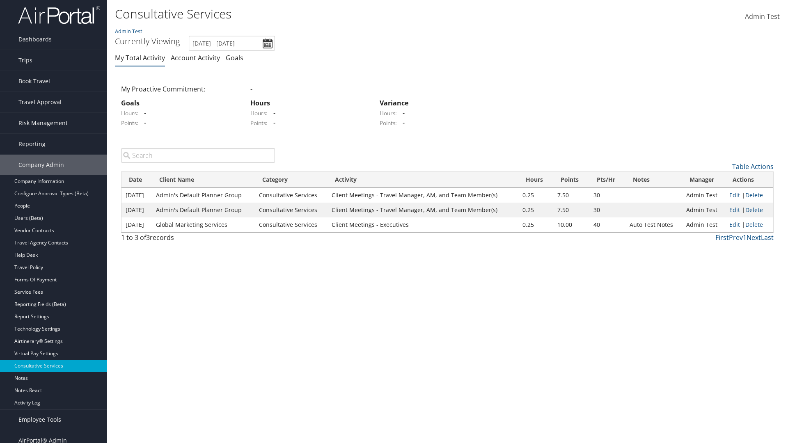  Describe the element at coordinates (234, 58) in the screenshot. I see `a: Goals` at that location.